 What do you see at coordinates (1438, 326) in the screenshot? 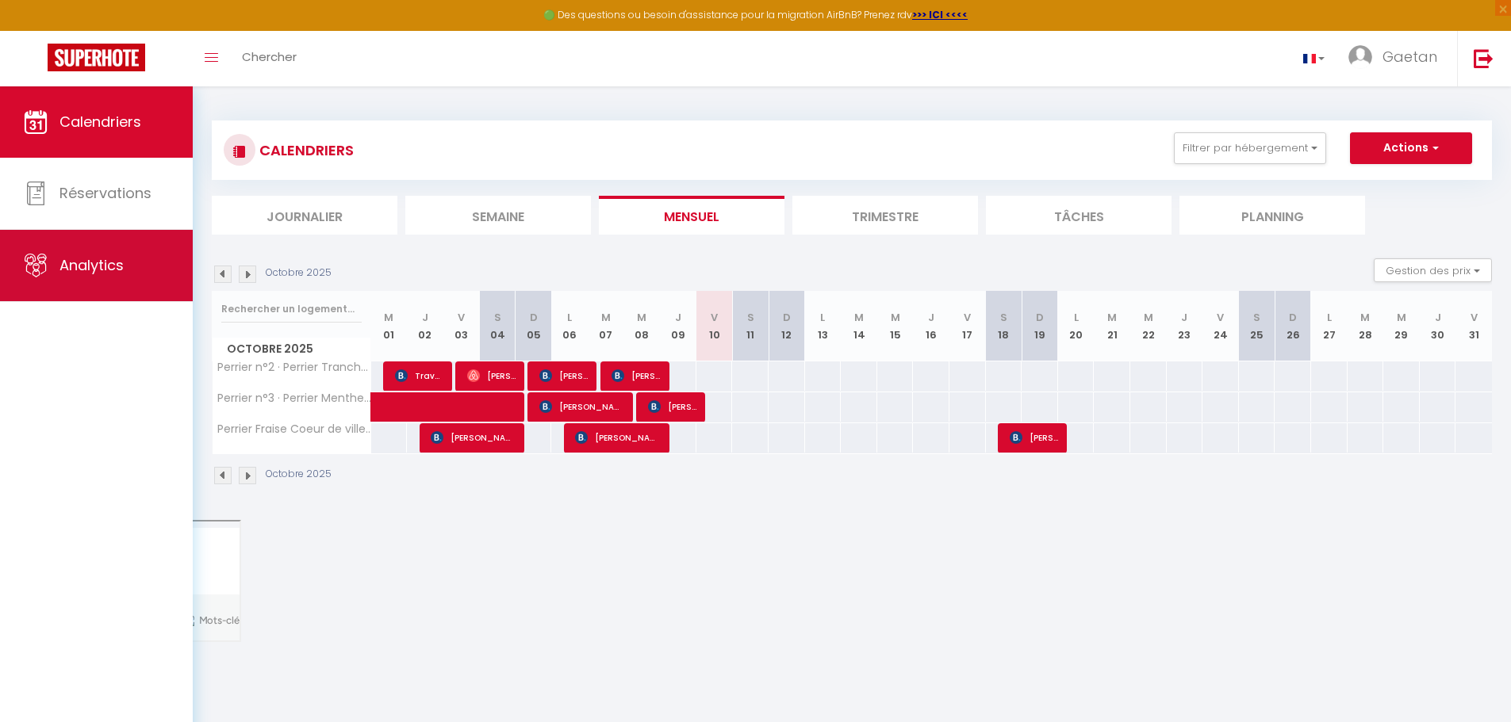
I see `th: 30` at bounding box center [1438, 326].